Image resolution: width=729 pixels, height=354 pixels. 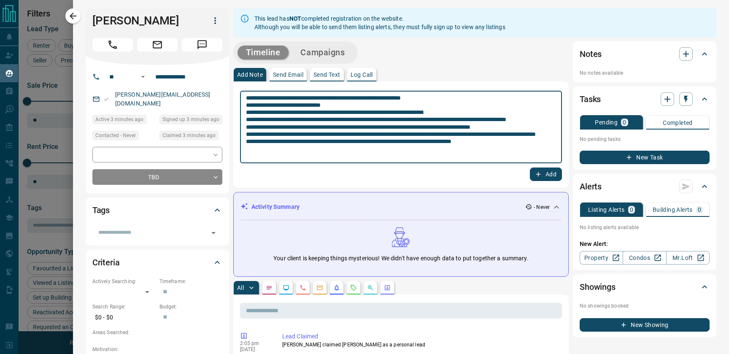 I want to click on button: Add, so click(x=546, y=174).